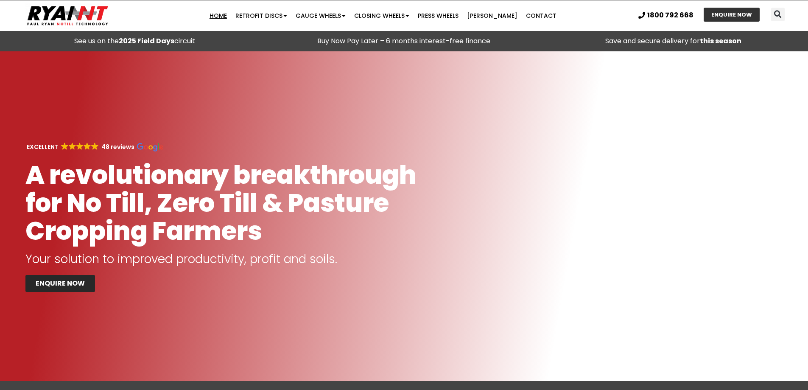  I want to click on span: 1800 792 668, so click(670, 15).